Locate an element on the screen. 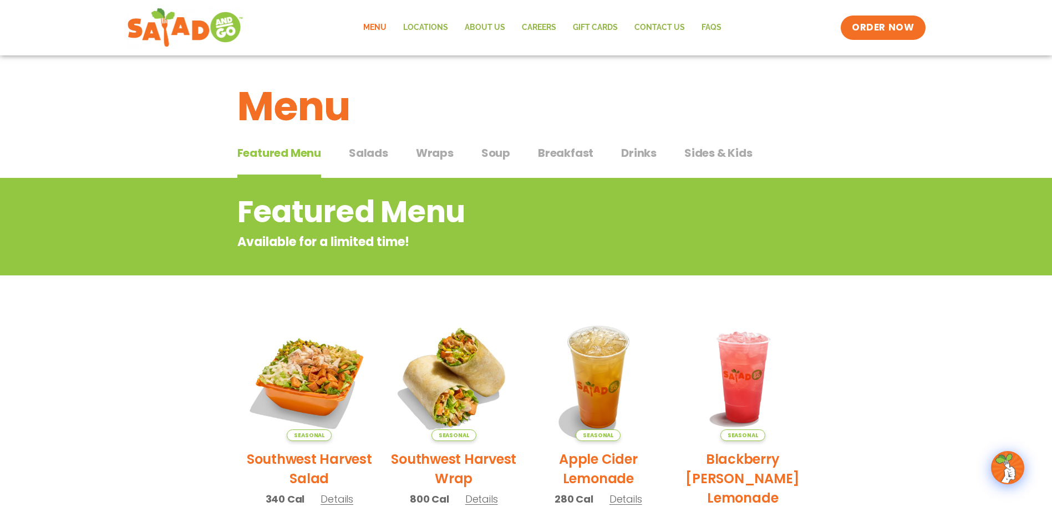 This screenshot has width=1052, height=512. span: Soup is located at coordinates (496, 153).